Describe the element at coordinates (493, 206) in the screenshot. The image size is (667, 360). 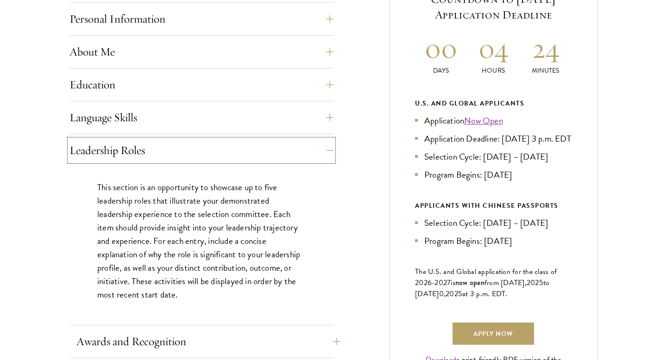
I see `div: APPLICANTS WITH CHINESE PASSPORTS` at that location.